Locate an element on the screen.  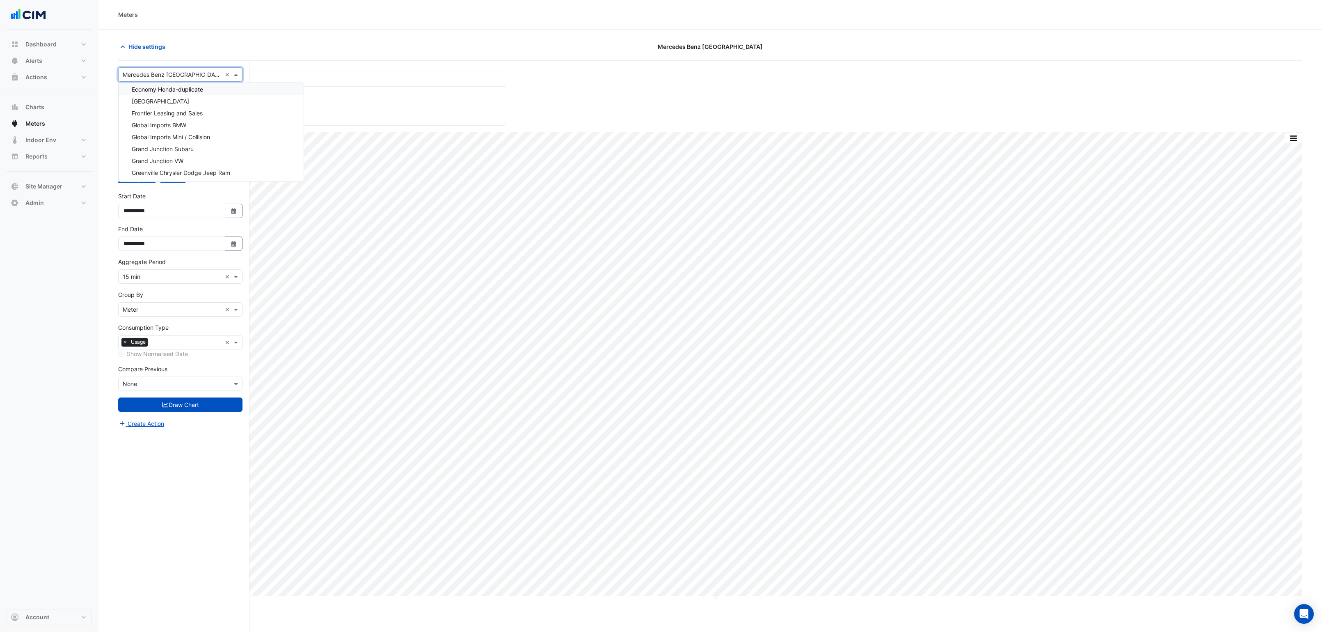
app-icon: Actions is located at coordinates (15, 77).